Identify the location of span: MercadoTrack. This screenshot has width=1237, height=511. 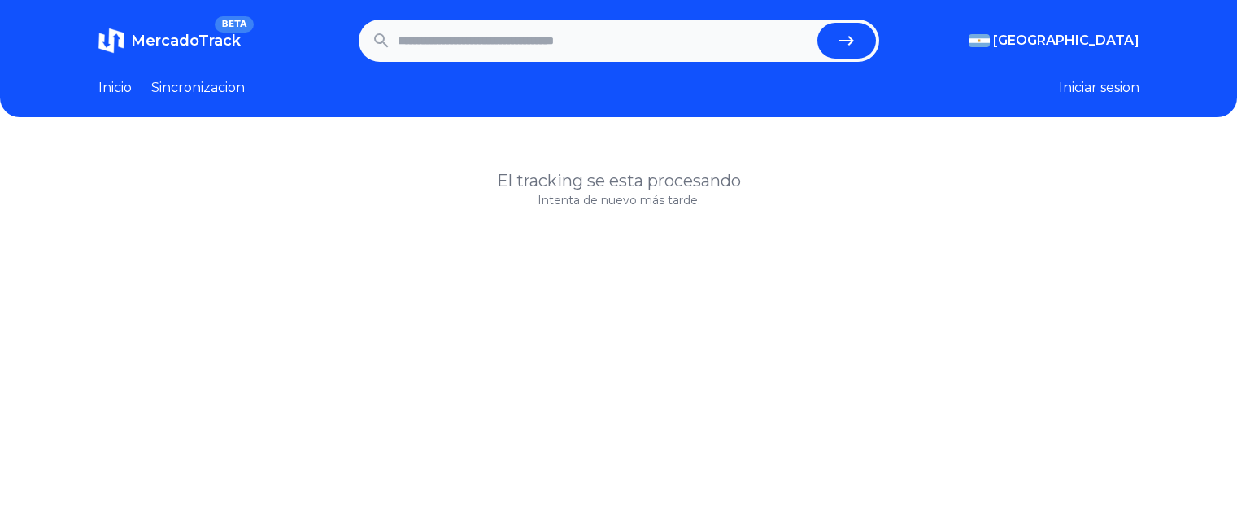
(185, 41).